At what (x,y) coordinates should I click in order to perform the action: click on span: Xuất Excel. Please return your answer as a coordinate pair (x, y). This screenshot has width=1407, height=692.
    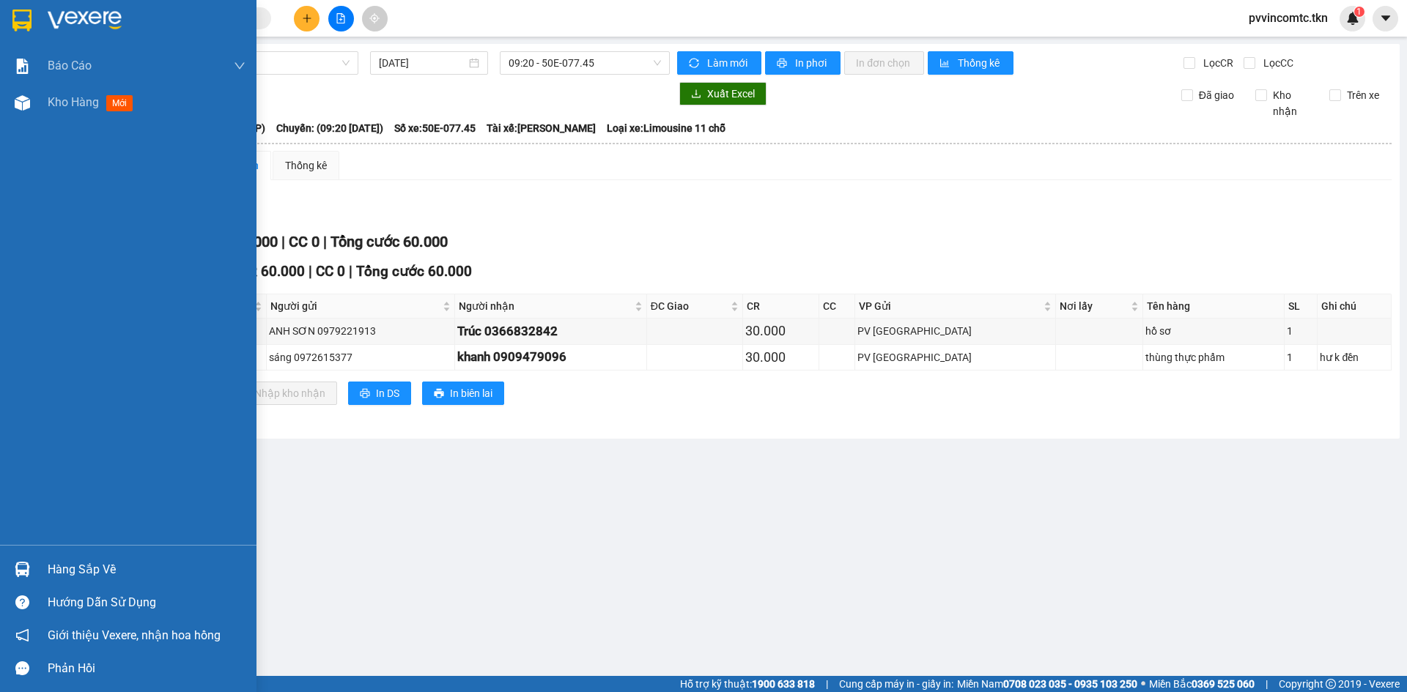
    Looking at the image, I should click on (730, 94).